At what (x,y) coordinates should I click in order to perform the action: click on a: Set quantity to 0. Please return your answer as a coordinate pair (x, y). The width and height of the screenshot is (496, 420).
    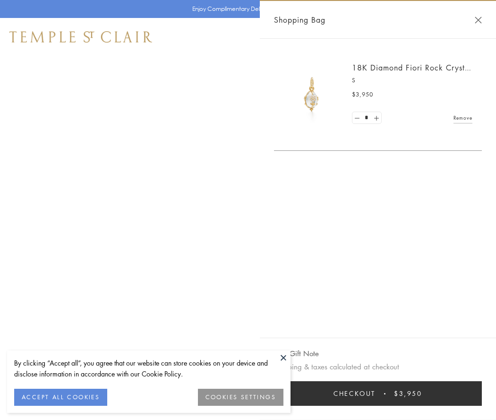
    Looking at the image, I should click on (357, 118).